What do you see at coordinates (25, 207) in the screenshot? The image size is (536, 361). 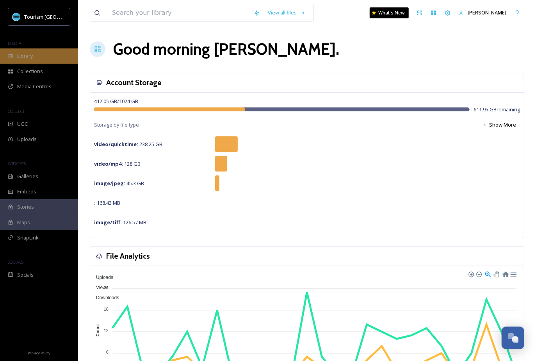 I see `span: Stories` at bounding box center [25, 207].